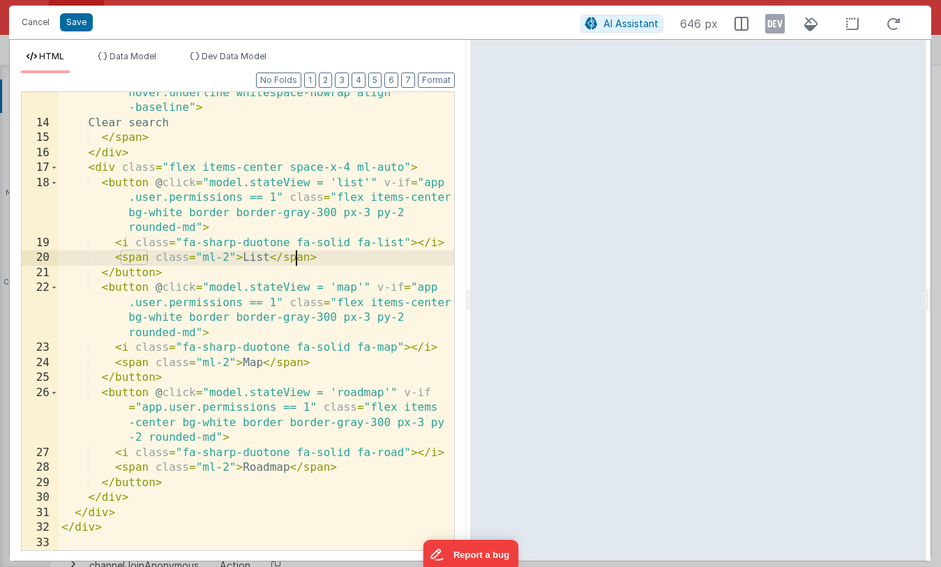  Describe the element at coordinates (40, 378) in the screenshot. I see `div: 25` at that location.